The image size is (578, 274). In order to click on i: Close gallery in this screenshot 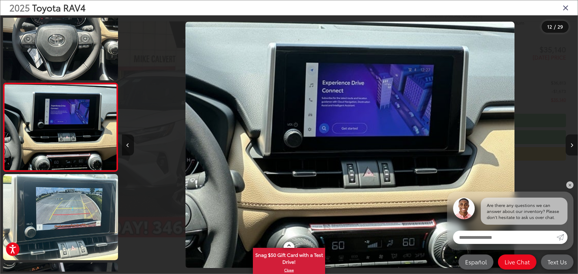, I will do `click(566, 8)`.